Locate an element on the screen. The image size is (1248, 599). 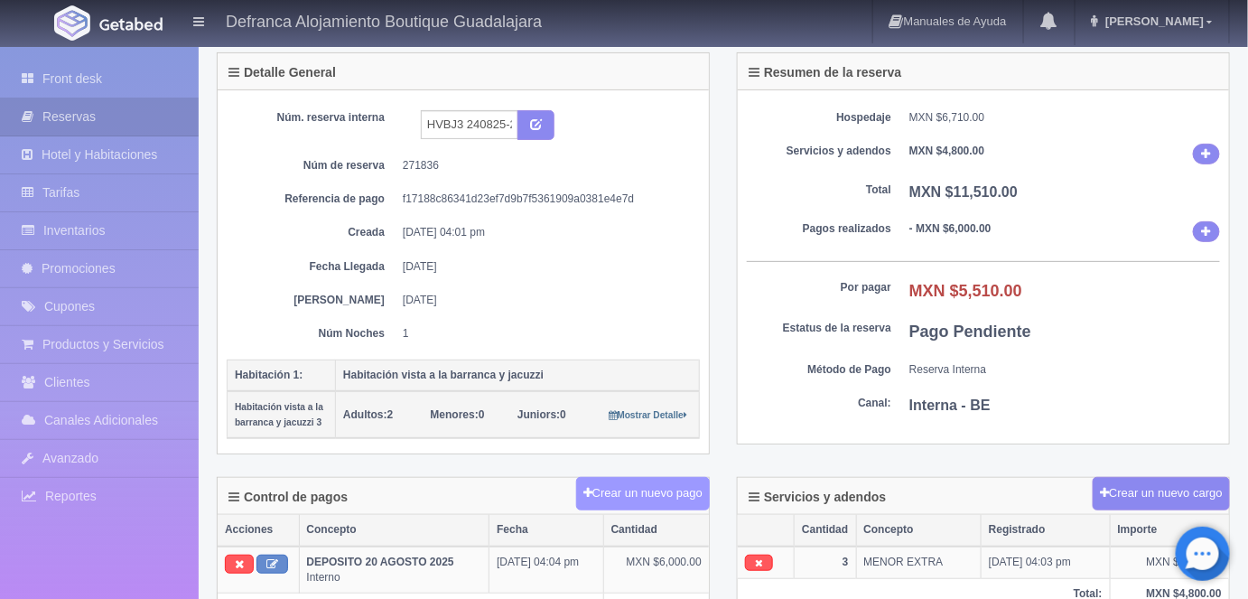
th: Registrado is located at coordinates (1046, 530).